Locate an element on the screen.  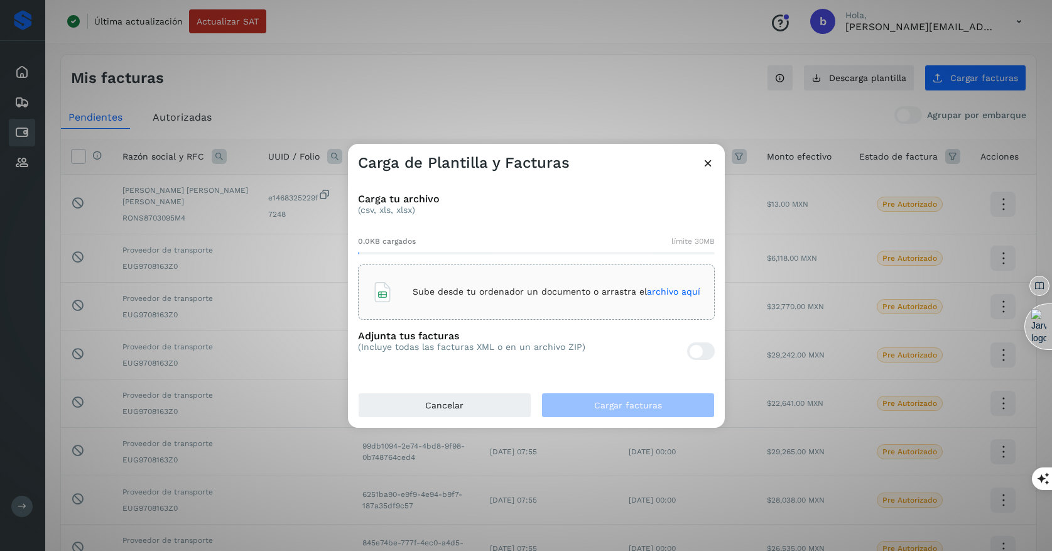
p: (csv, xls, xlsx) is located at coordinates (536, 210).